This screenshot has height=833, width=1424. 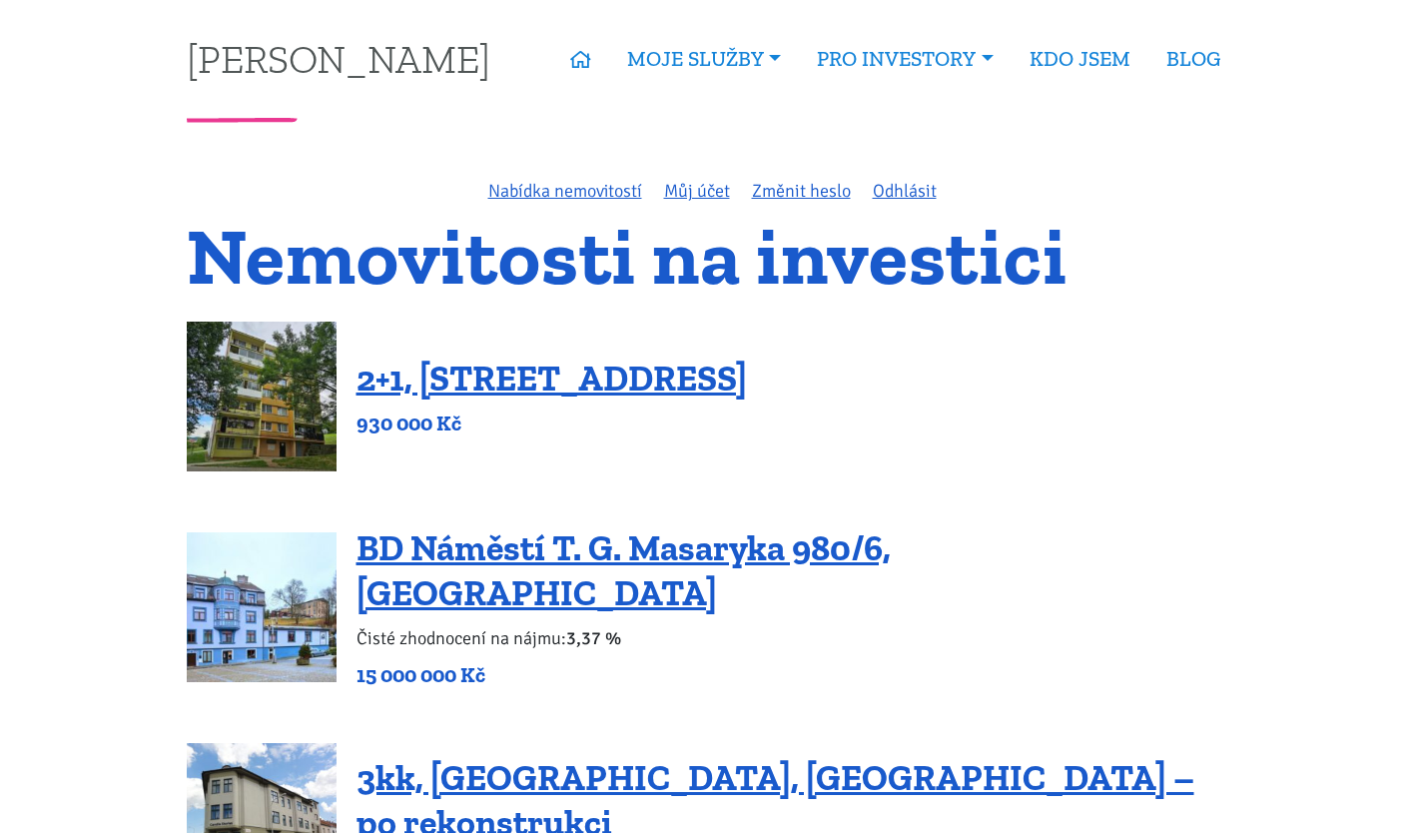 What do you see at coordinates (801, 191) in the screenshot?
I see `a: Změnit heslo` at bounding box center [801, 191].